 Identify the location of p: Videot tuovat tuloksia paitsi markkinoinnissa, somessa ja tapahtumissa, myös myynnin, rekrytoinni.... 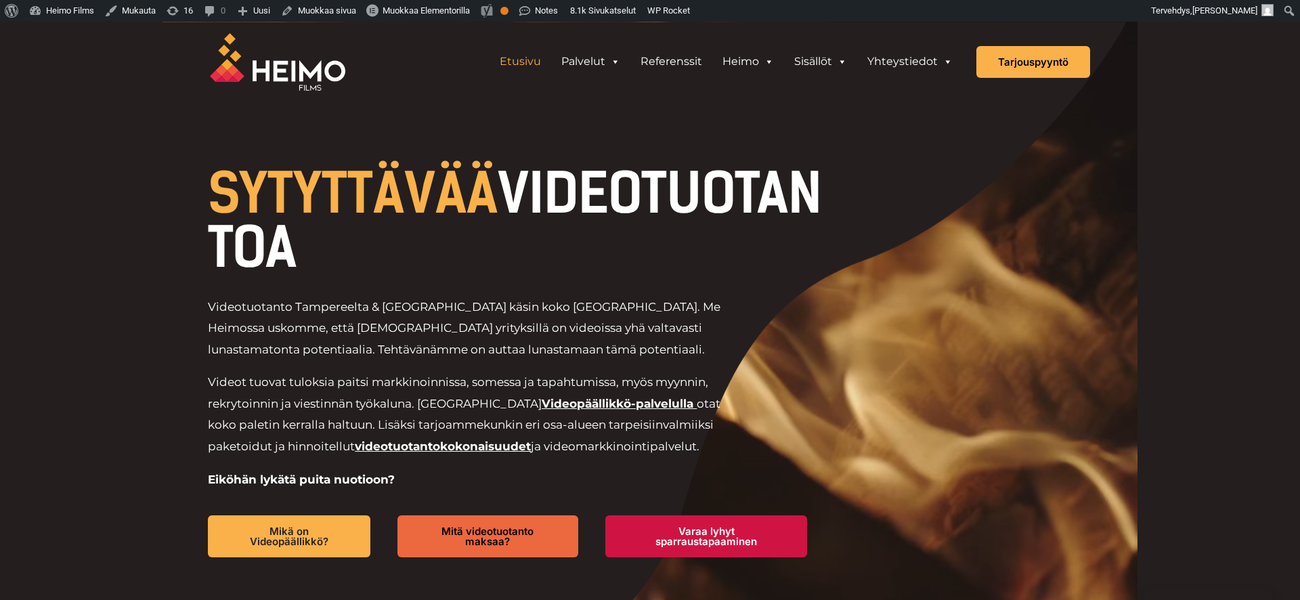
(475, 414).